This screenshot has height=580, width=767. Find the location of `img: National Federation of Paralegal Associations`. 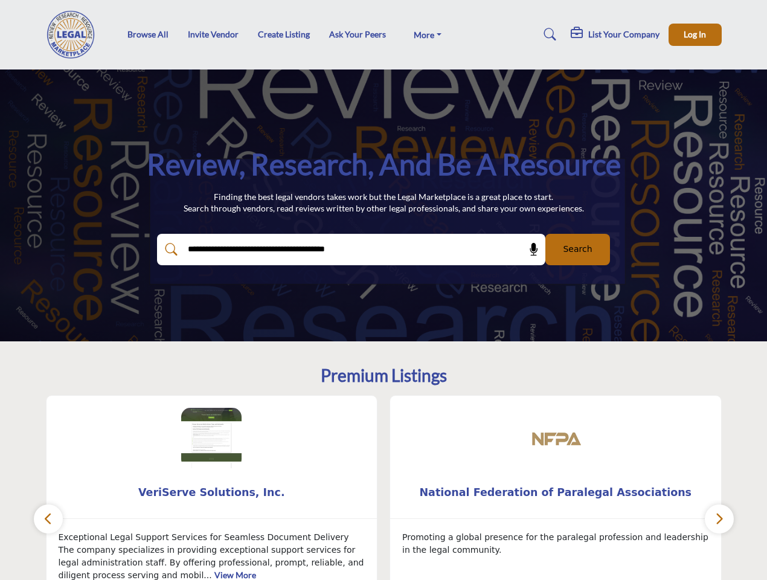

img: National Federation of Paralegal Associations is located at coordinates (555, 438).